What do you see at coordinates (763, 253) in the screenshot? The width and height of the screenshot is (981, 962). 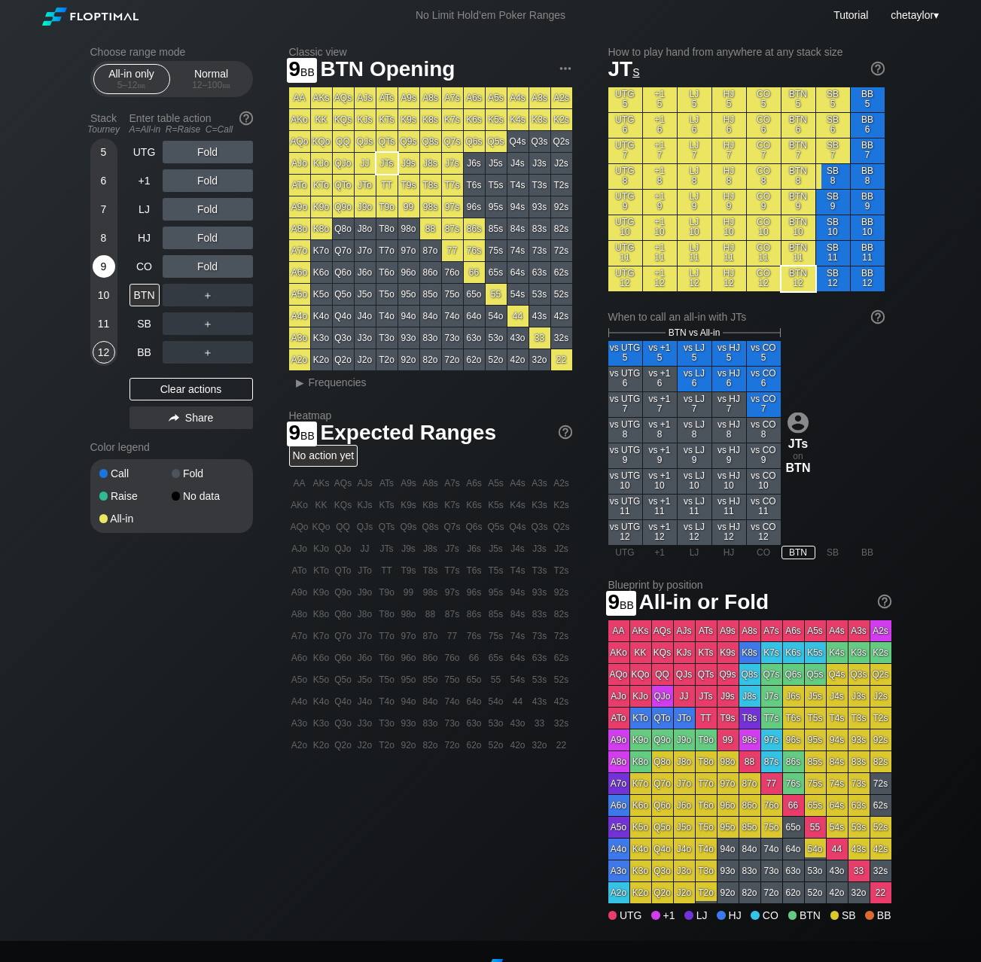 I see `div: CO 11` at bounding box center [763, 253].